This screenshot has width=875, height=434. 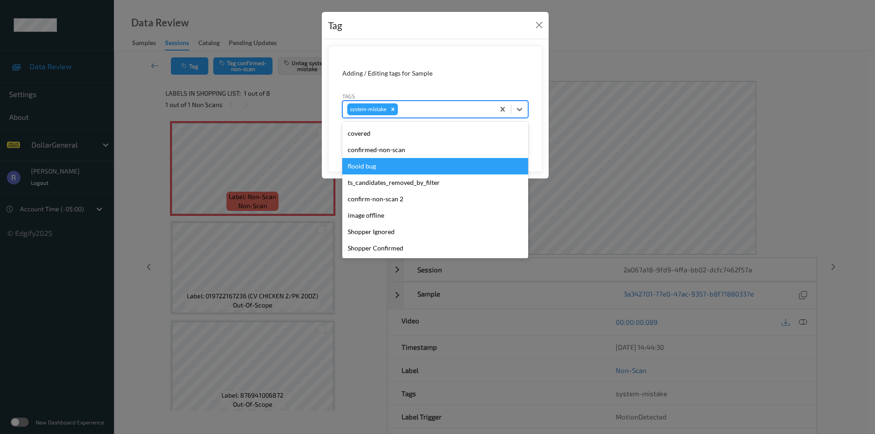 What do you see at coordinates (349, 96) in the screenshot?
I see `label: Tags` at bounding box center [349, 96].